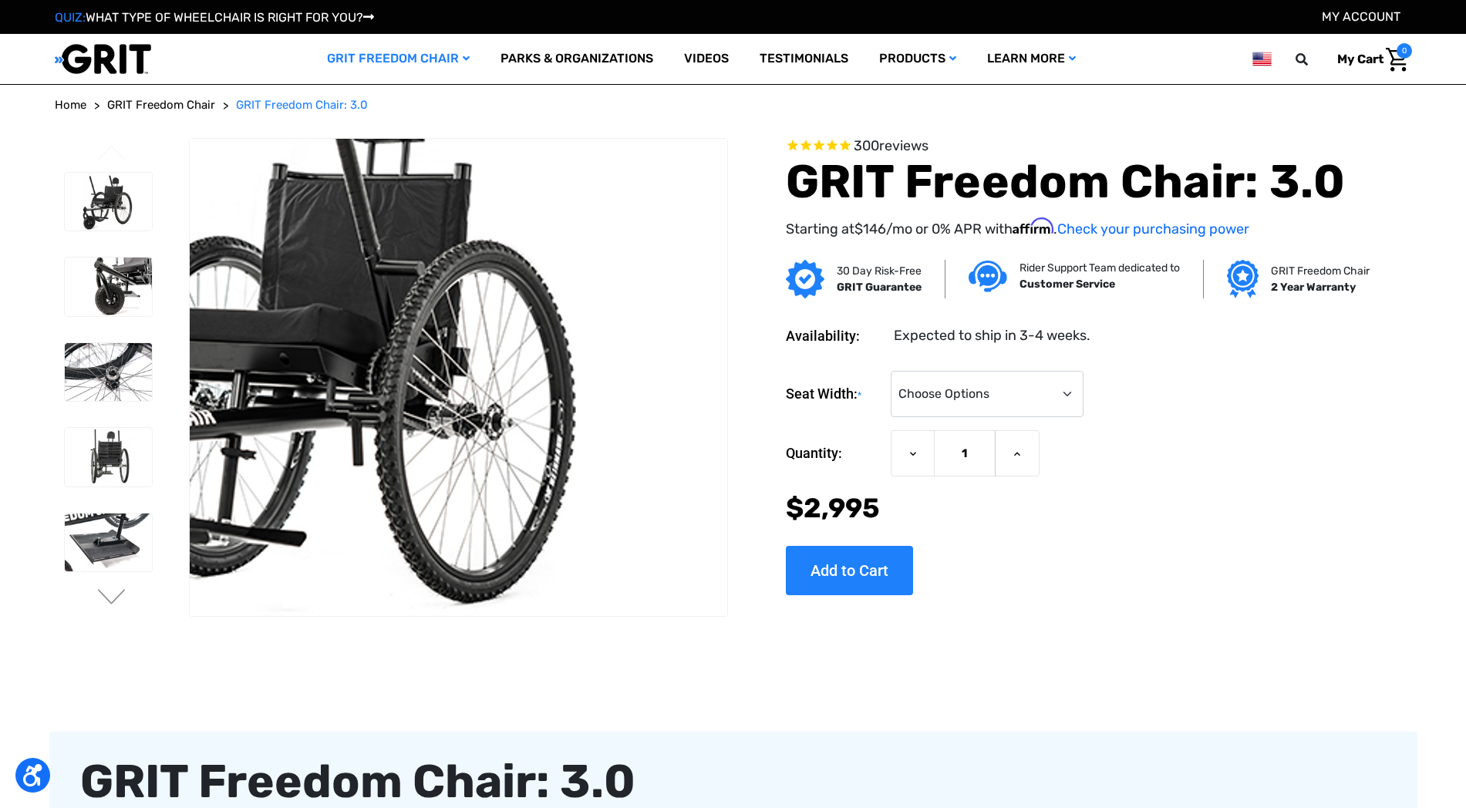 This screenshot has width=1466, height=808. Describe the element at coordinates (834, 453) in the screenshot. I see `label: Quantity:` at that location.